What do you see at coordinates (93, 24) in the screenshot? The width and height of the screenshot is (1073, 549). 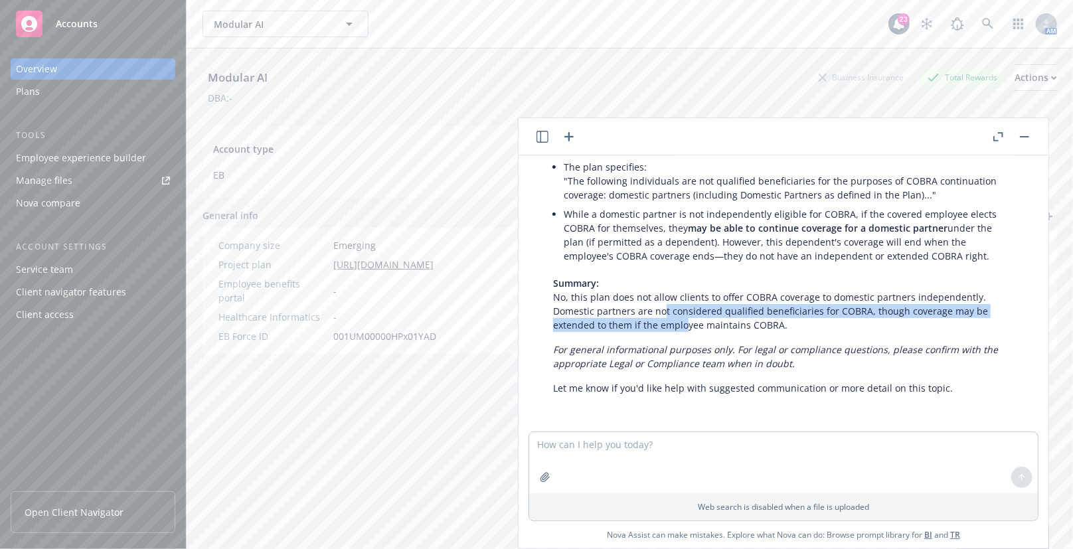 I see `a: Accounts` at bounding box center [93, 24].